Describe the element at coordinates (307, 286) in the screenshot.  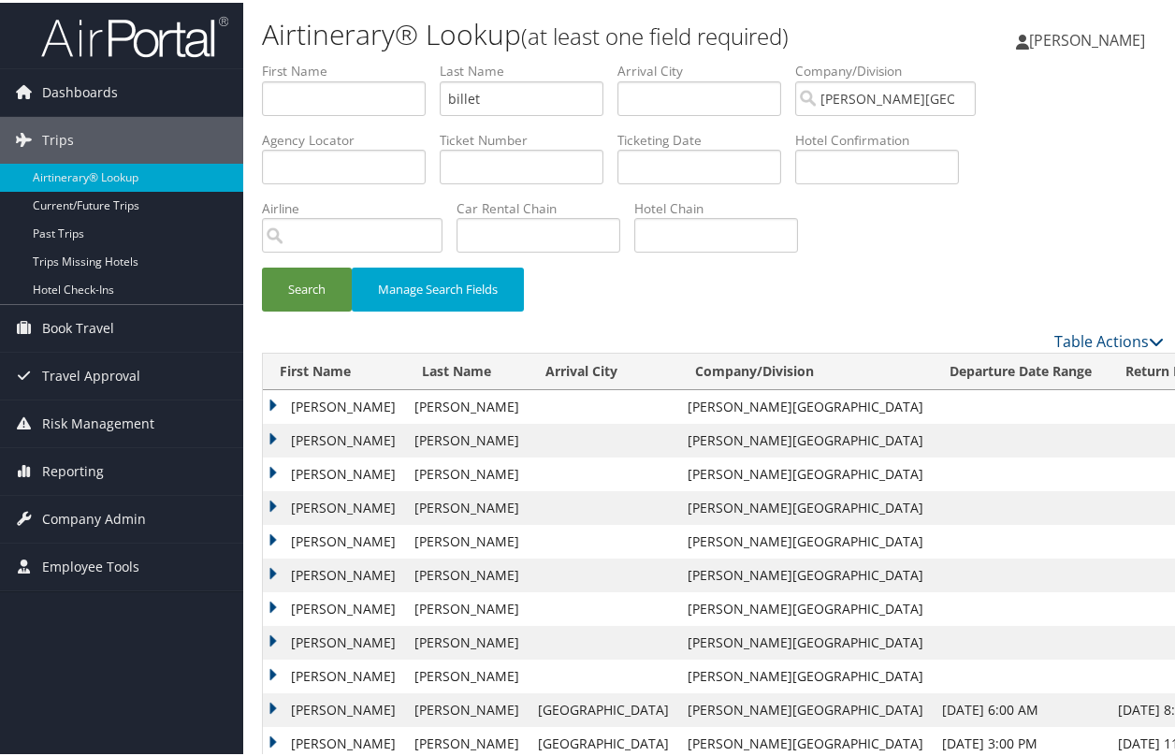
I see `button: Search` at that location.